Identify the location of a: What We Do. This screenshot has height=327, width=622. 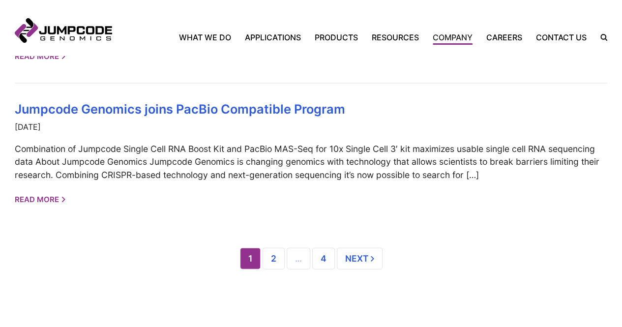
(208, 37).